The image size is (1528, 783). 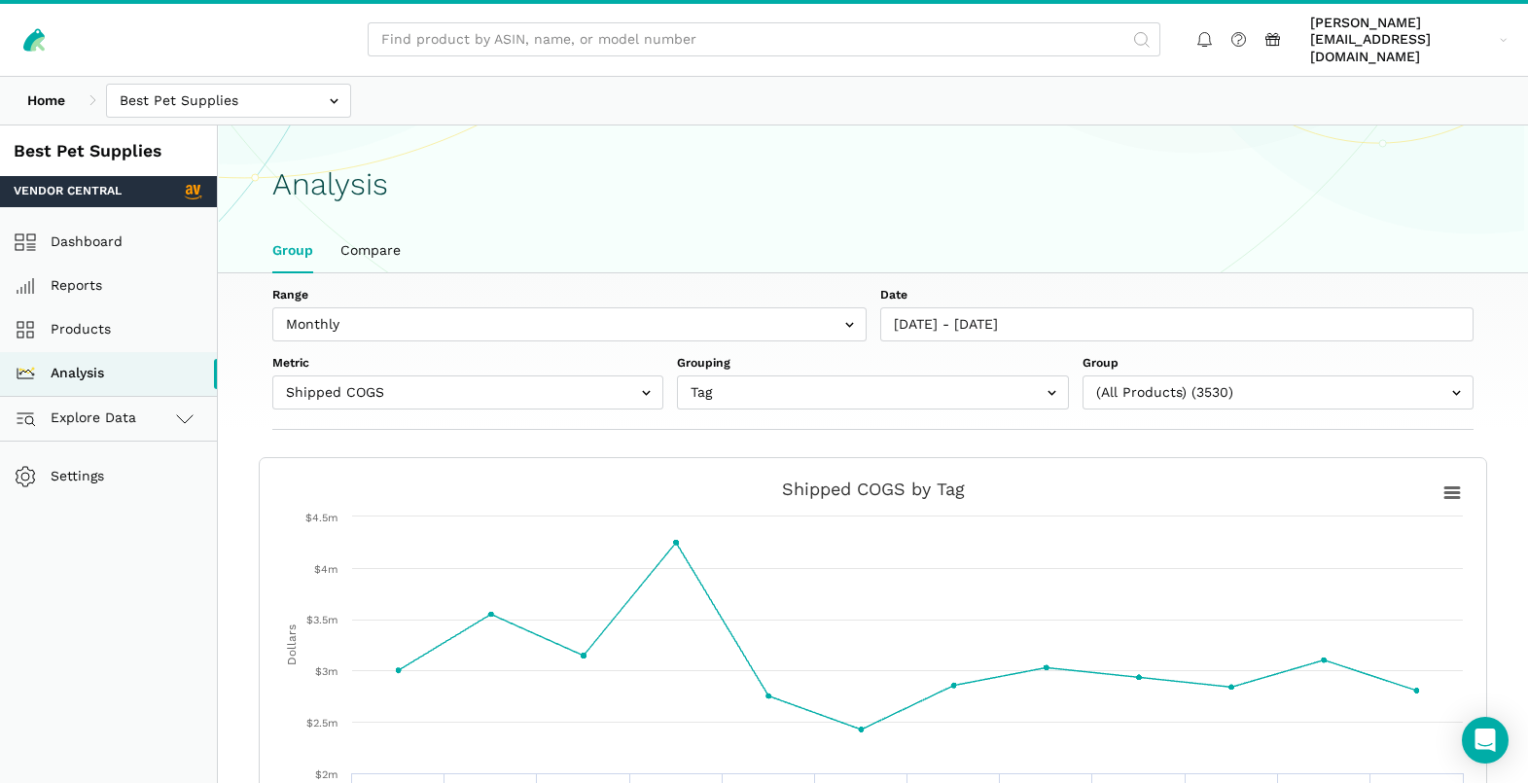 I want to click on div: Open Intercom Messenger, so click(x=1485, y=740).